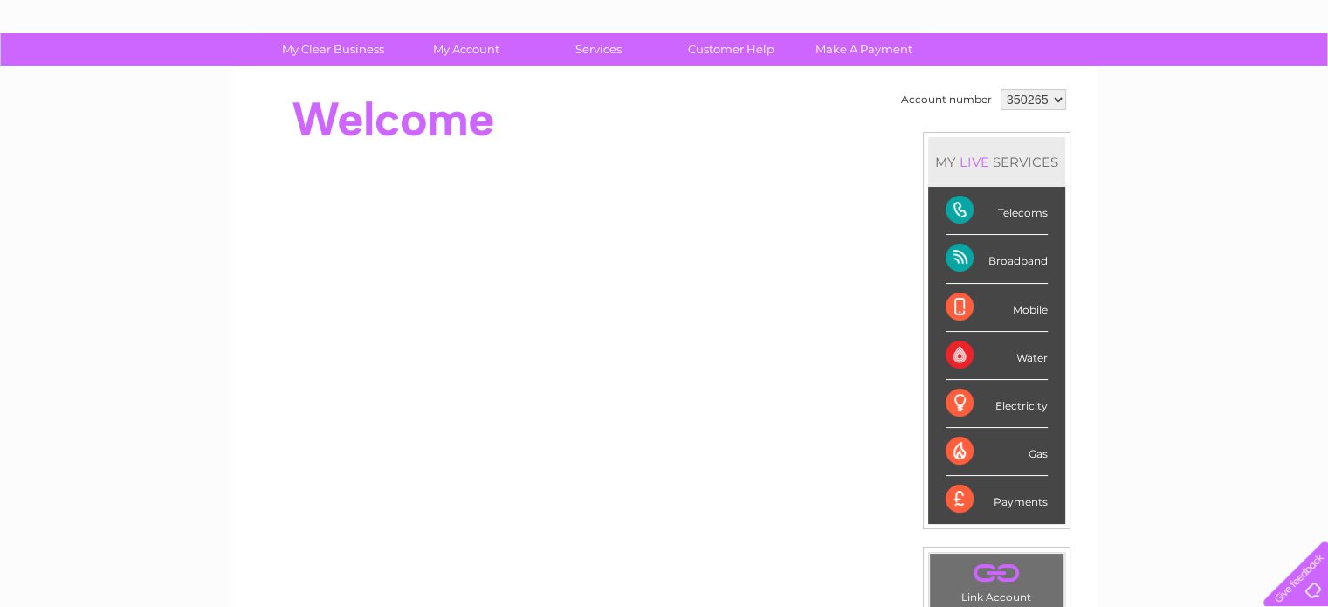 Image resolution: width=1328 pixels, height=607 pixels. Describe the element at coordinates (974, 161) in the screenshot. I see `div: LIVE` at that location.